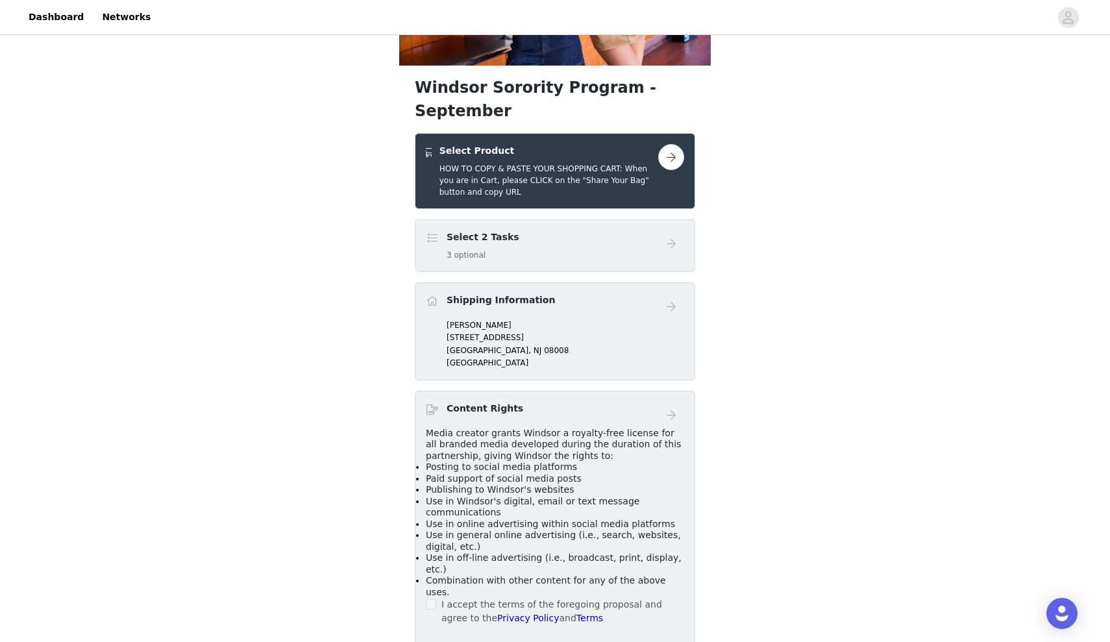  Describe the element at coordinates (1068, 18) in the screenshot. I see `div: avatar` at that location.